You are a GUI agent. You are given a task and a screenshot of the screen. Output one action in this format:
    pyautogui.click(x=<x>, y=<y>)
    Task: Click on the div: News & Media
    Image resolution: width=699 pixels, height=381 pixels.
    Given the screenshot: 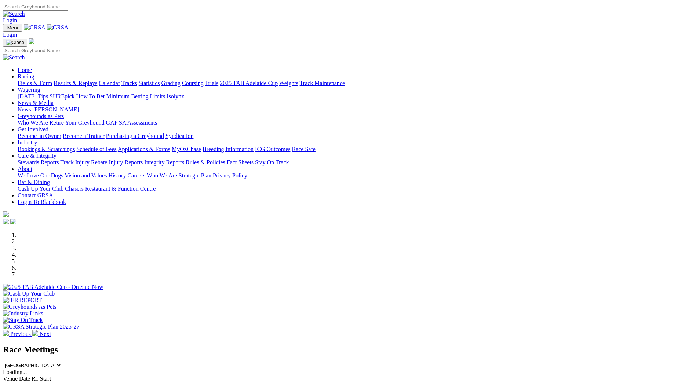 What is the action you would take?
    pyautogui.click(x=356, y=110)
    